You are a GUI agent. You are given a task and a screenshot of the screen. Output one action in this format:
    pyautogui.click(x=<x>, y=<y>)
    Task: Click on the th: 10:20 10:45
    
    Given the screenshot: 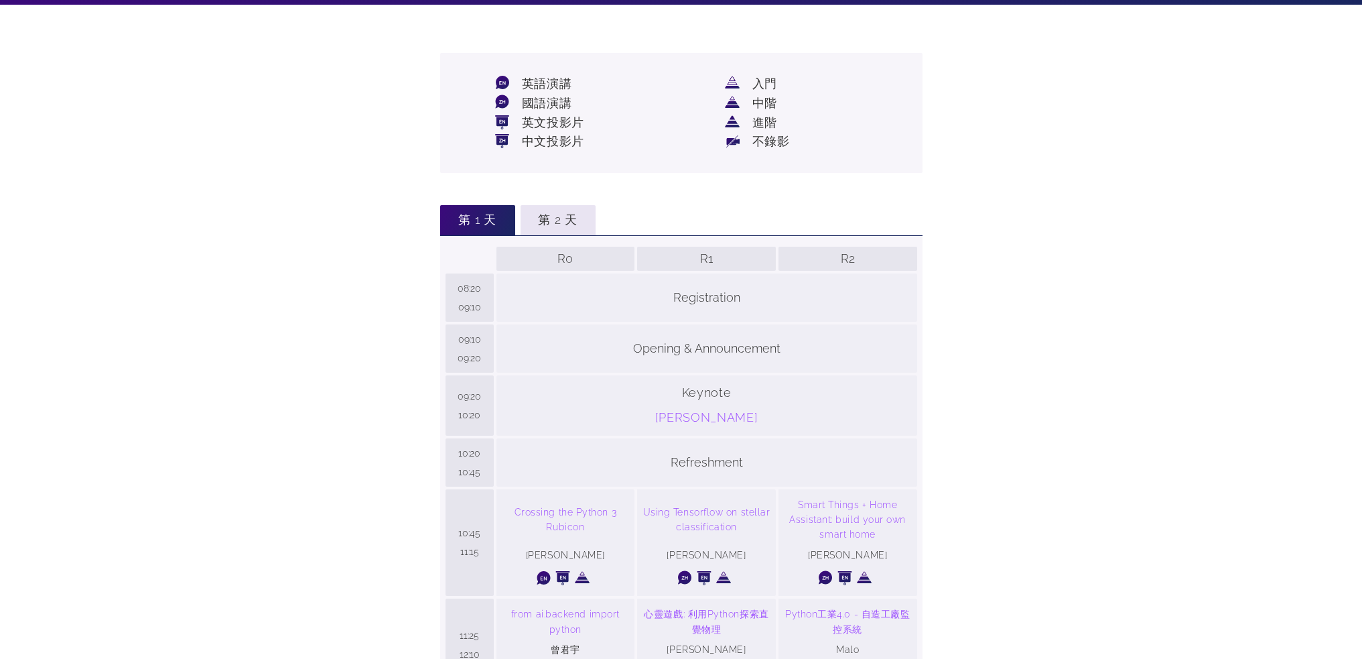 What is the action you would take?
    pyautogui.click(x=470, y=462)
    